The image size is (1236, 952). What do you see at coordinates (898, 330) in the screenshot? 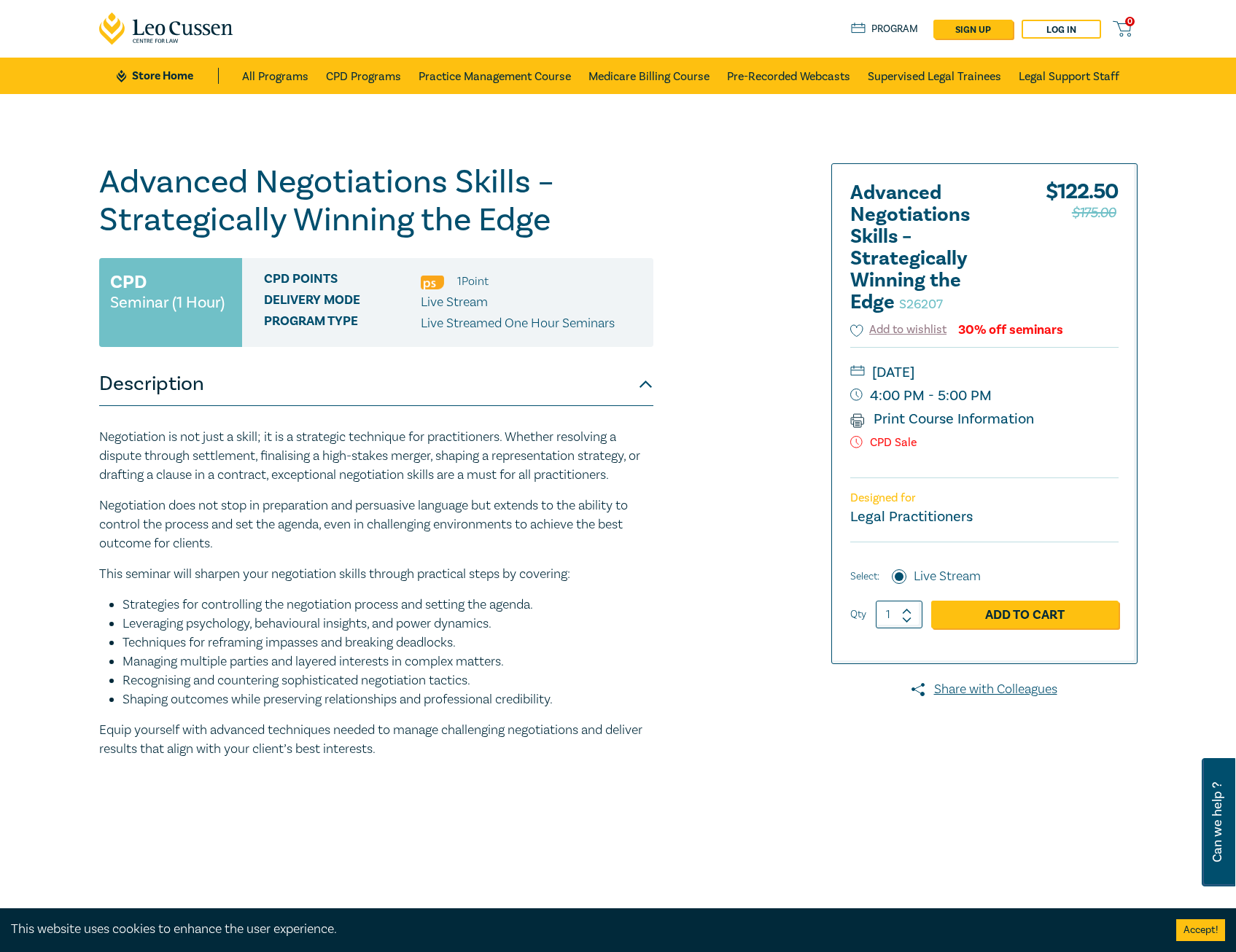
I see `button: Add to wishlist` at bounding box center [898, 330].